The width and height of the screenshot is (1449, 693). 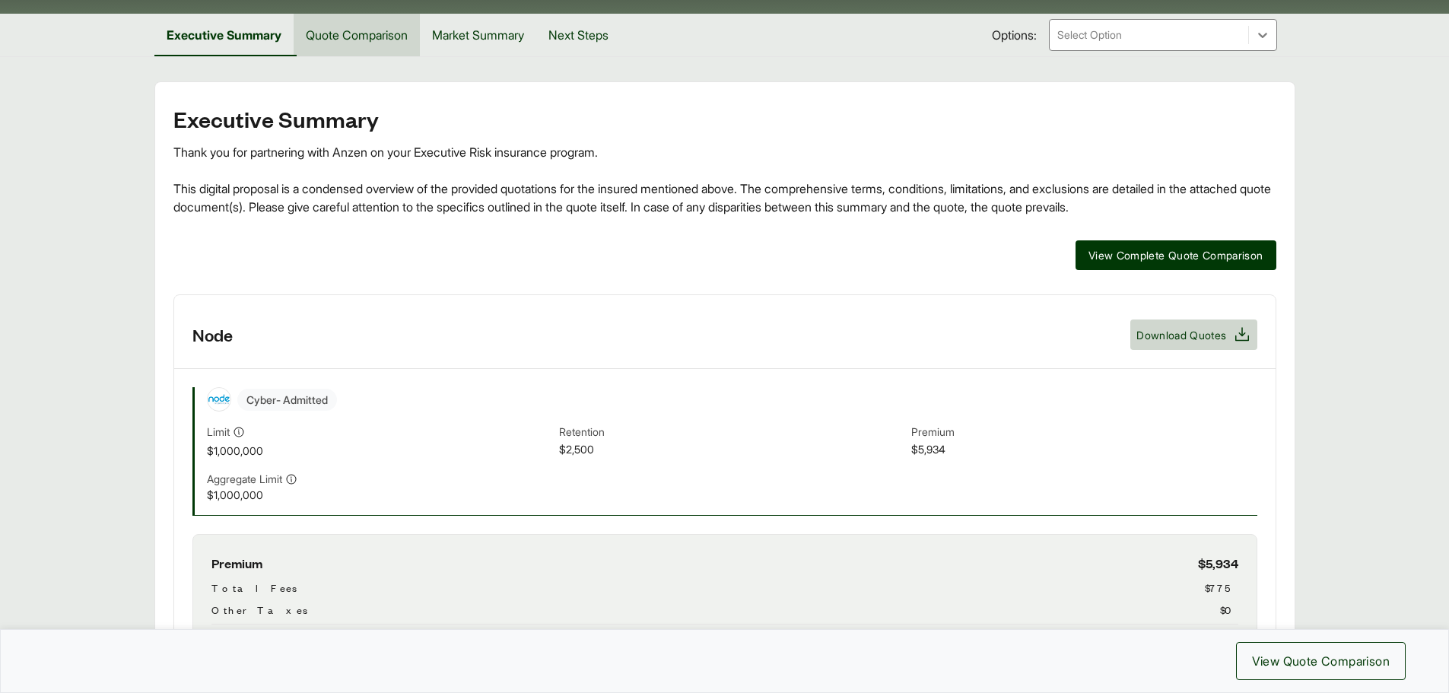 I want to click on h3: Node, so click(x=212, y=335).